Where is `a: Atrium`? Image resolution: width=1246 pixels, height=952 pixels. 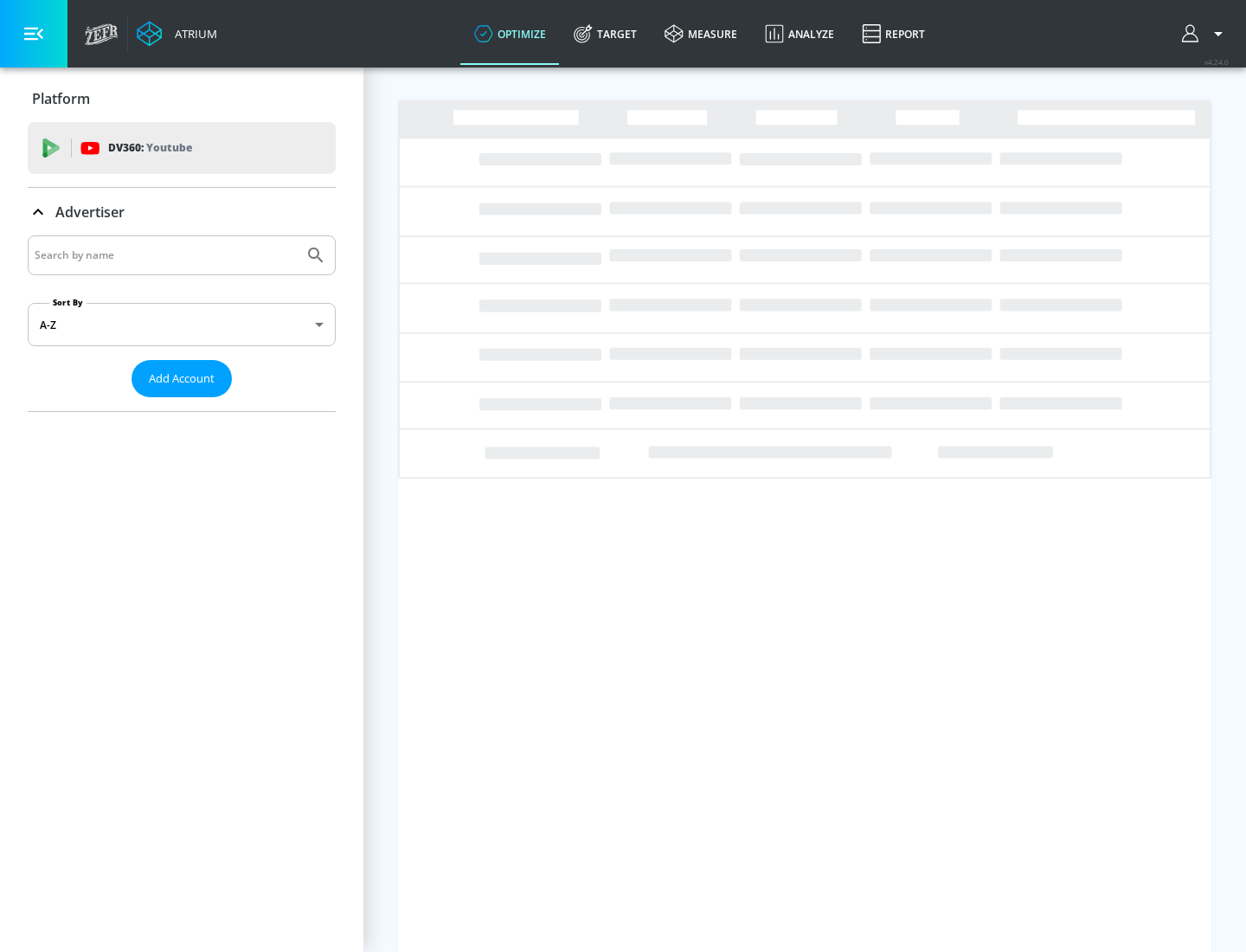
a: Atrium is located at coordinates (176, 34).